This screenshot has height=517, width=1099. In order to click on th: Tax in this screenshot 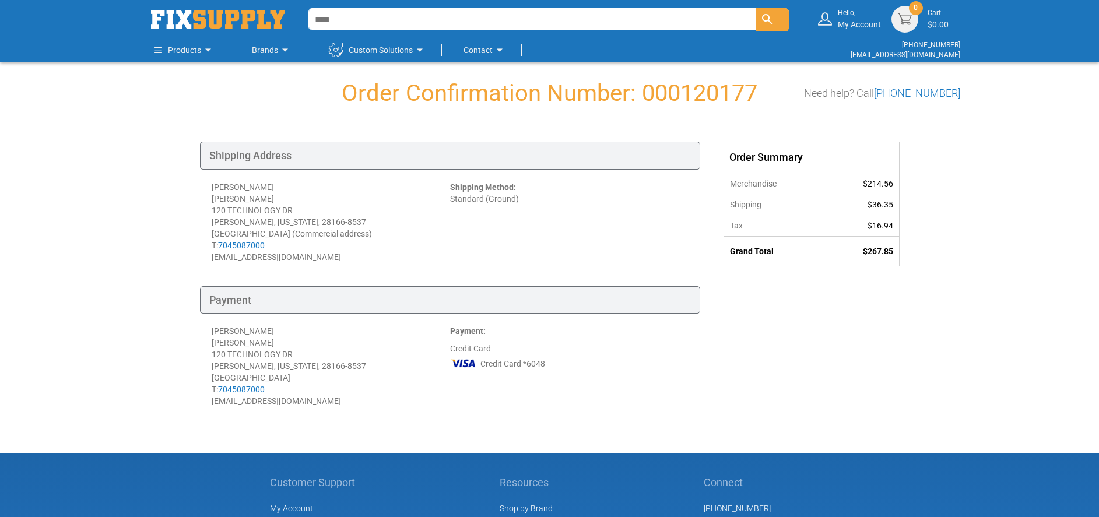, I will do `click(775, 226)`.